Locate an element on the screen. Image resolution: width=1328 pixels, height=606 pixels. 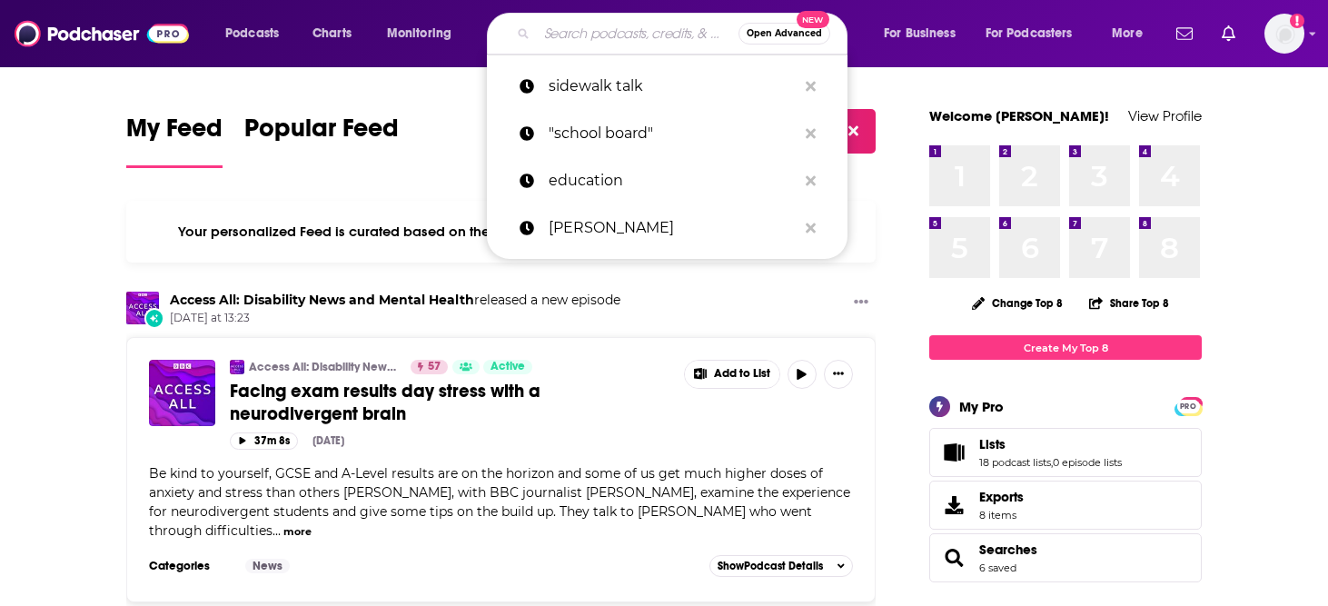
button: Share Top 8 is located at coordinates (1129, 302).